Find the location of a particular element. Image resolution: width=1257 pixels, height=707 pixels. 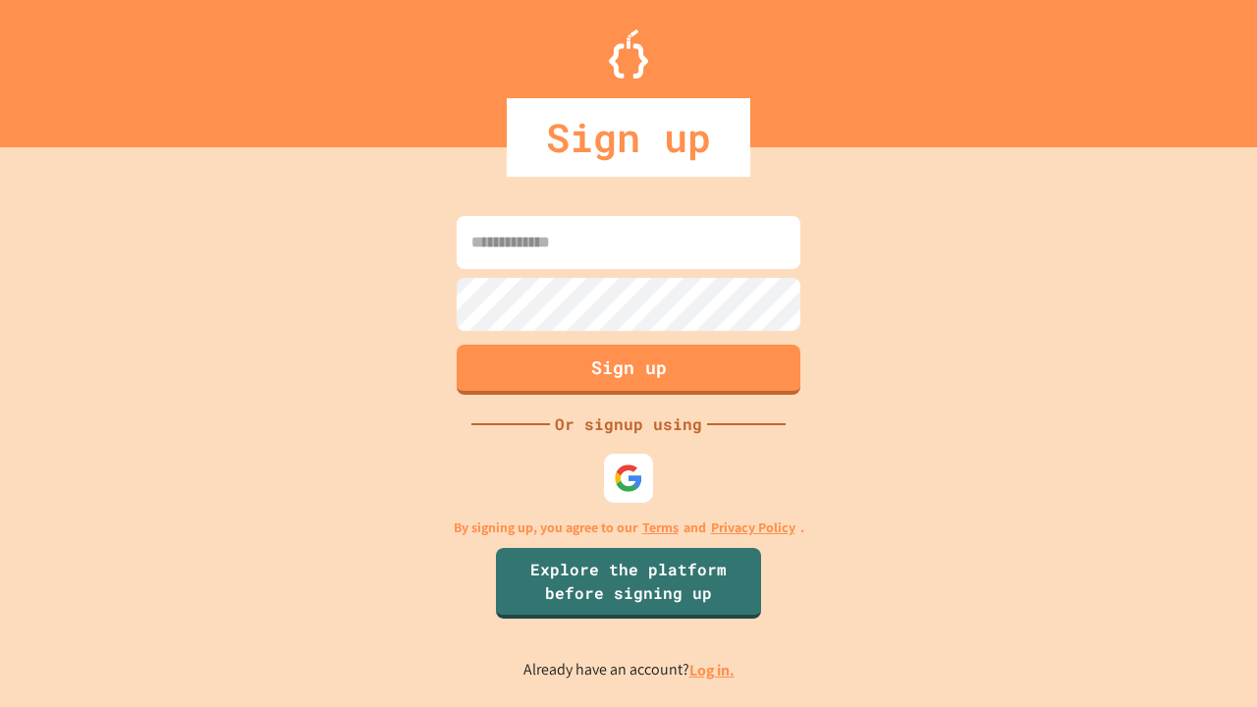

p: By signing up, you agree to our and . is located at coordinates (629, 527).